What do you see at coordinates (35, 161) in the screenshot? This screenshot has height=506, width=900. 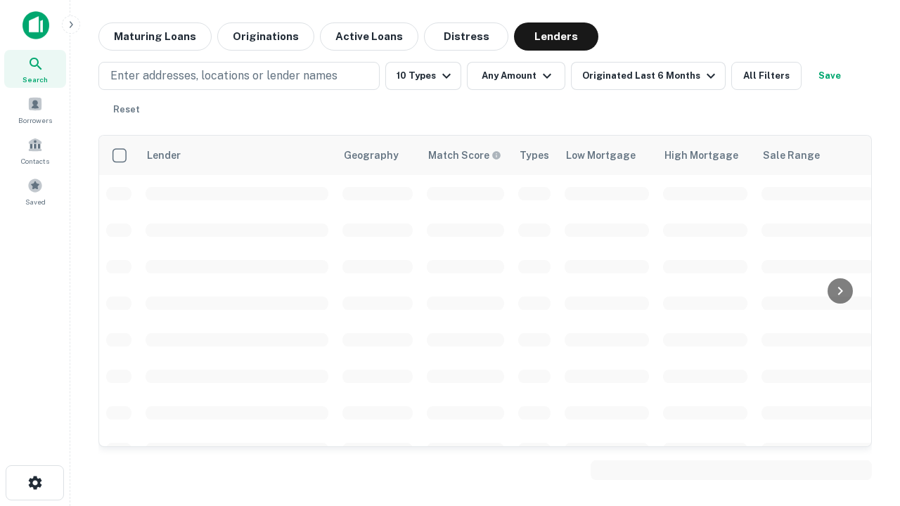 I see `span: Contacts` at bounding box center [35, 161].